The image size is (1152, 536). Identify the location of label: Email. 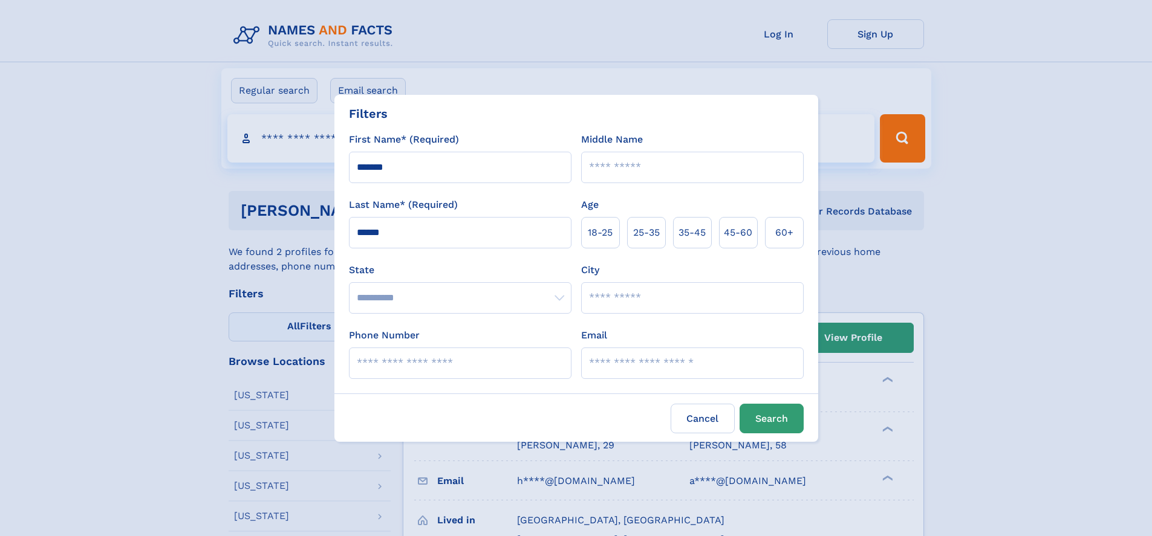
(594, 336).